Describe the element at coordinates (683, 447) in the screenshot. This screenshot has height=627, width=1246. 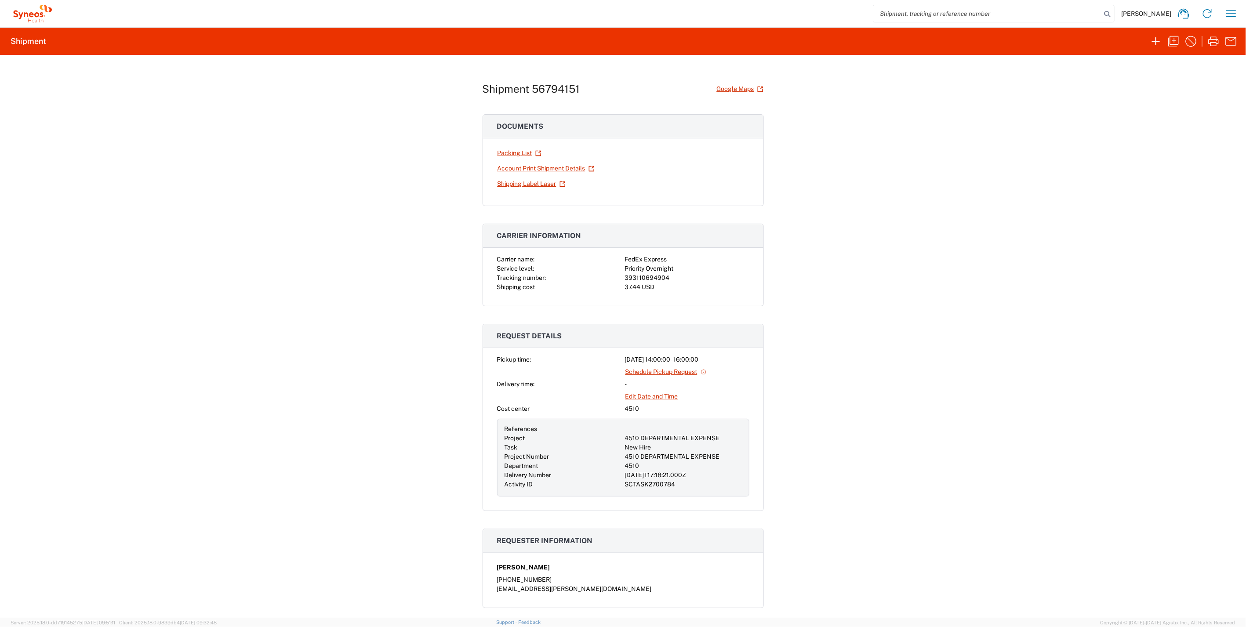
I see `div: New Hire` at that location.